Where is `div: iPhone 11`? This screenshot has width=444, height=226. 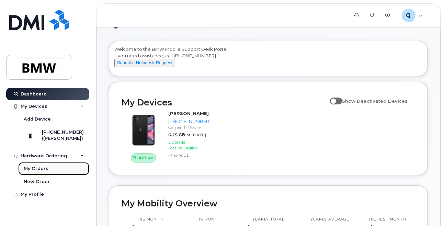
div: iPhone 11 is located at coordinates (190, 155).